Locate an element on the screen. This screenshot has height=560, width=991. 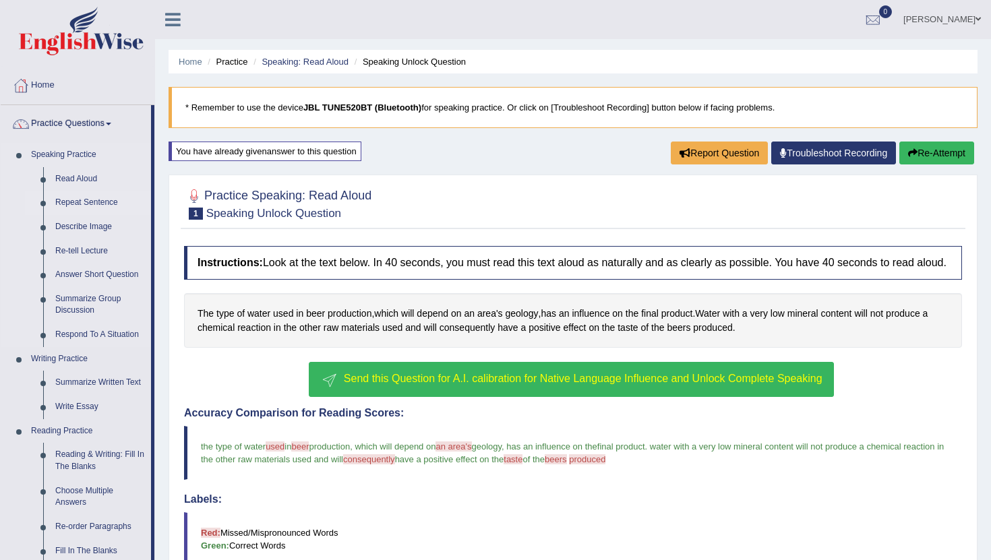
span: beers is located at coordinates (556, 459).